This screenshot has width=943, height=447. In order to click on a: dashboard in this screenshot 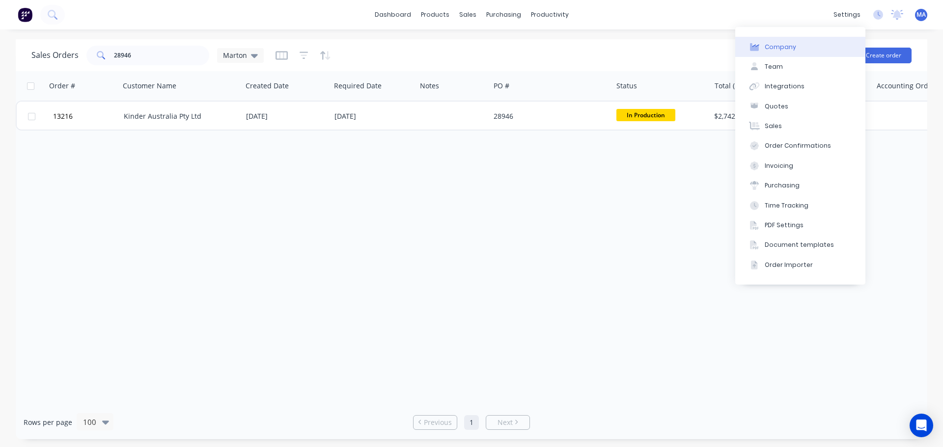, I will do `click(393, 15)`.